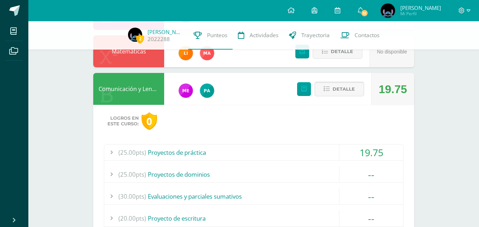 The height and width of the screenshot is (227, 479). Describe the element at coordinates (186, 91) in the screenshot. I see `img: 498c526042e7dcf1c615ebb741a80315.png` at that location.